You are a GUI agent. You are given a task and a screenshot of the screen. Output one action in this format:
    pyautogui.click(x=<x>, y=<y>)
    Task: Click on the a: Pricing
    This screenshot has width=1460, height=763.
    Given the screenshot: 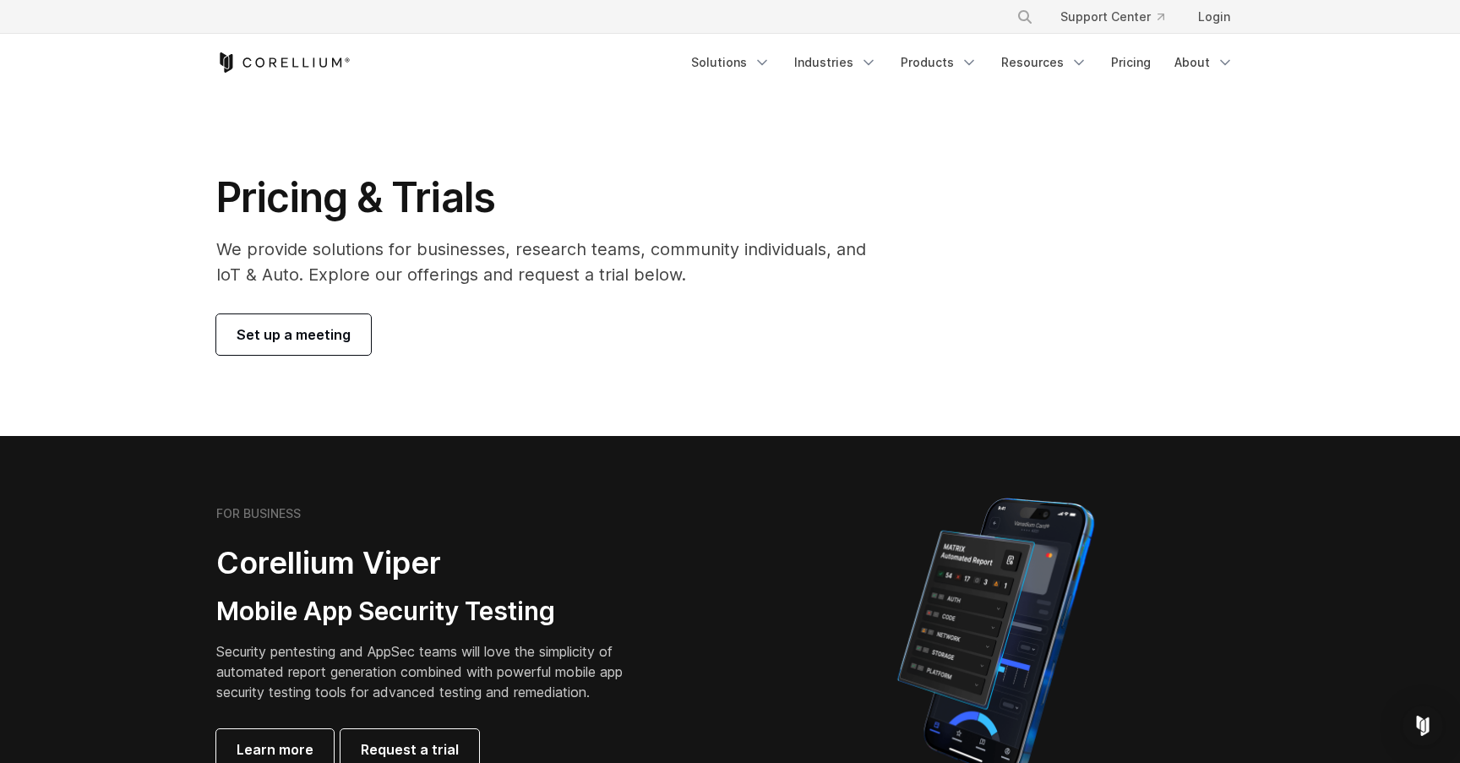 What is the action you would take?
    pyautogui.click(x=1131, y=63)
    